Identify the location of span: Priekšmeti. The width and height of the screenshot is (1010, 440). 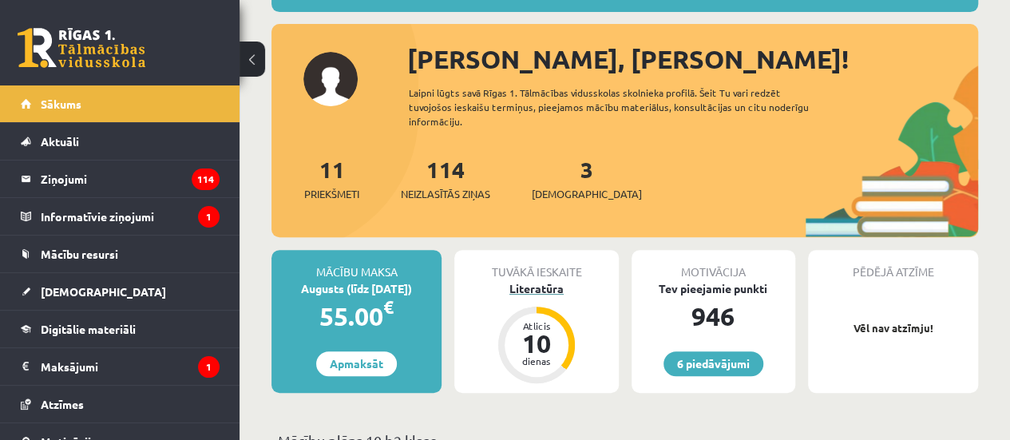
(331, 194).